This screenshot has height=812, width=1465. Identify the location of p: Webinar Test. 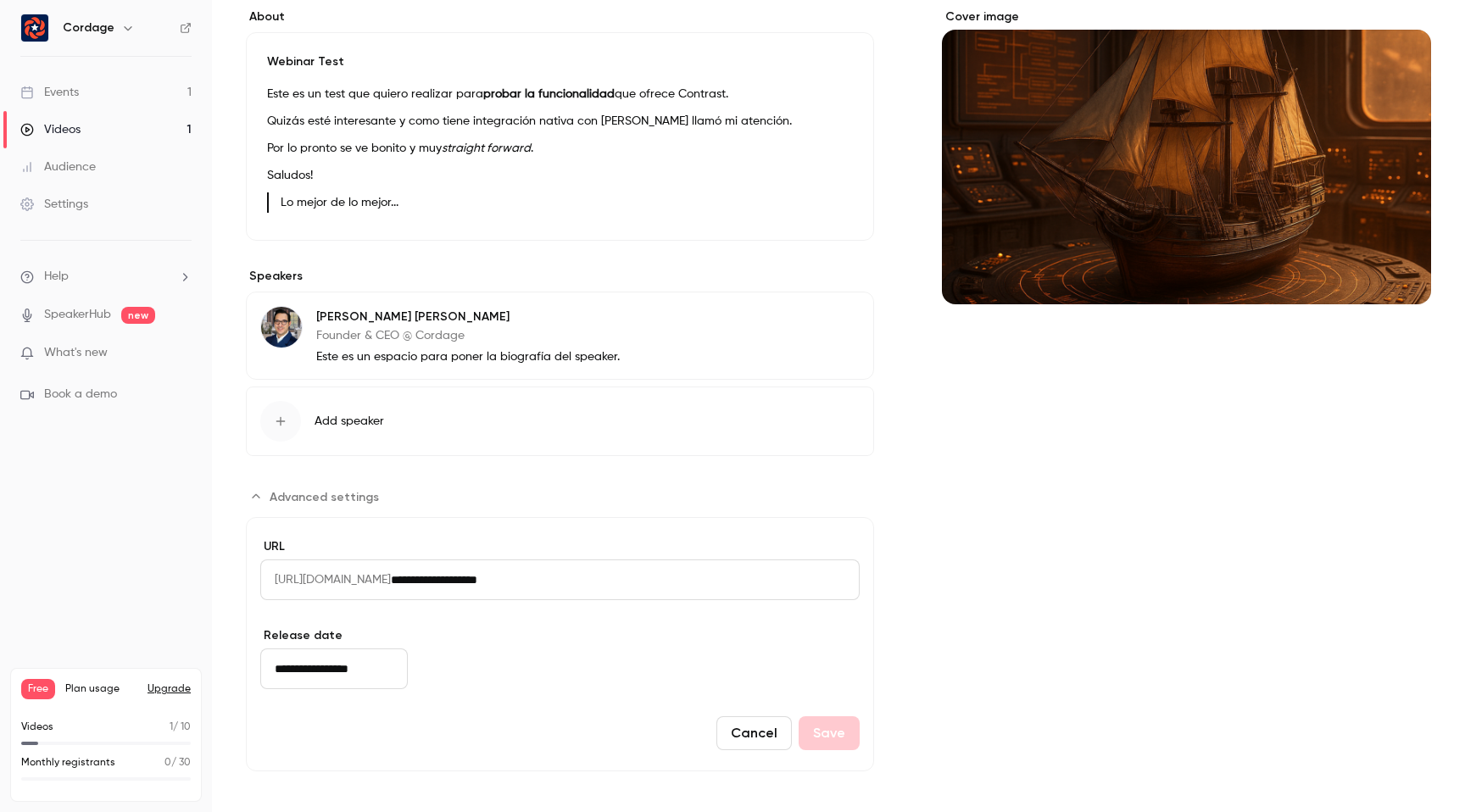
(560, 62).